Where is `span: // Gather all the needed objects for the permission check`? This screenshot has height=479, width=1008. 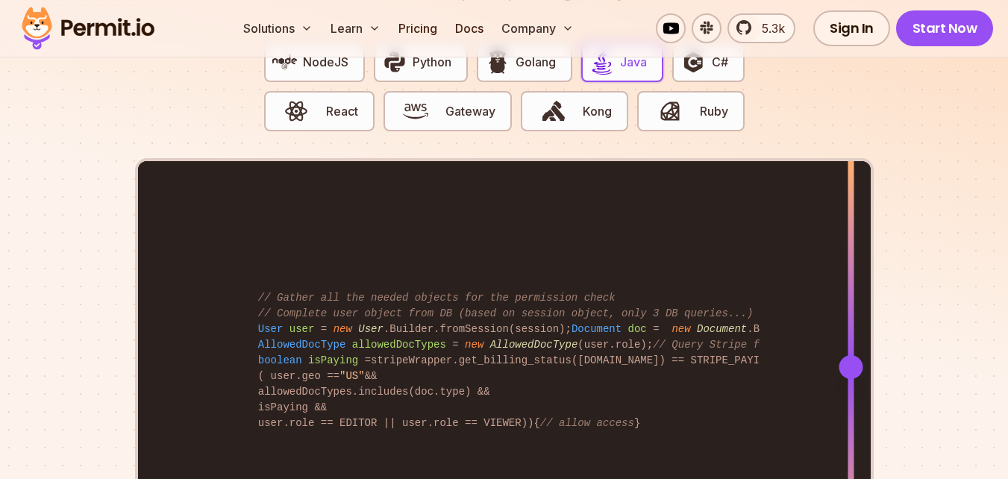
span: // Gather all the needed objects for the permission check is located at coordinates (436, 298).